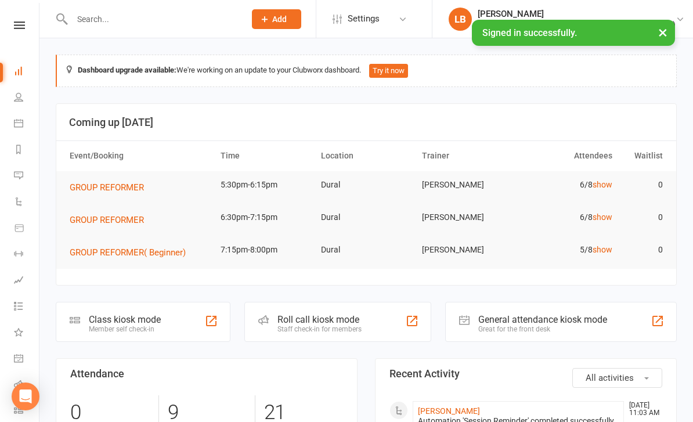  Describe the element at coordinates (125, 319) in the screenshot. I see `div: Class kiosk mode` at that location.